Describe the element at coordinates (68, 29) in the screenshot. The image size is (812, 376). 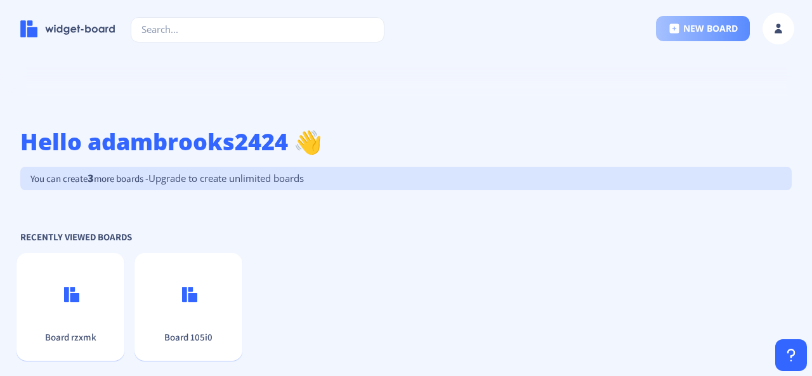
I see `img: logo-name.svg` at that location.